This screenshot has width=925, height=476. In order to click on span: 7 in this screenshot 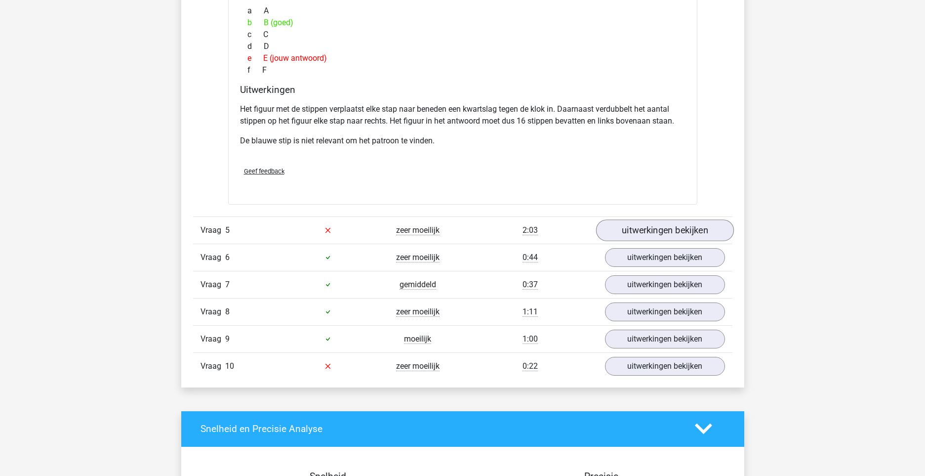, I will do `click(227, 284)`.